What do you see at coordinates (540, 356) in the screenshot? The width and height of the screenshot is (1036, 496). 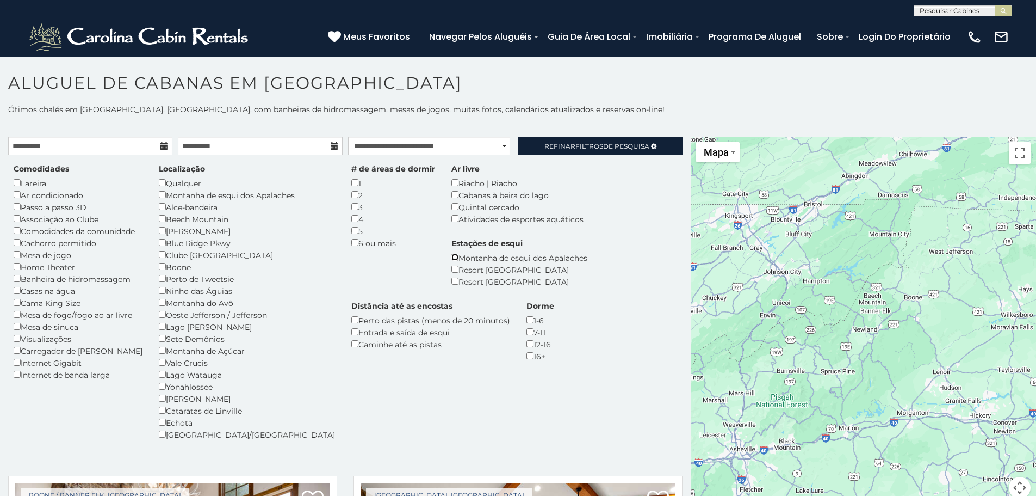 I see `font: 16+` at bounding box center [540, 356].